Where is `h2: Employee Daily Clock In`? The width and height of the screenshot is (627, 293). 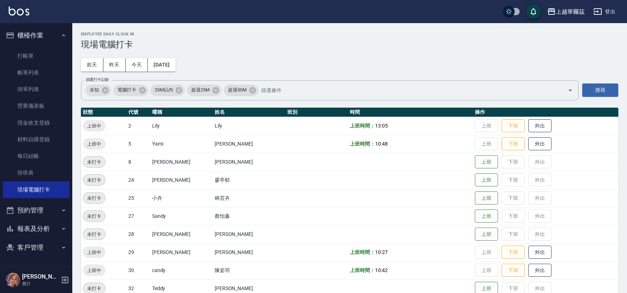
h2: Employee Daily Clock In is located at coordinates (350, 34).